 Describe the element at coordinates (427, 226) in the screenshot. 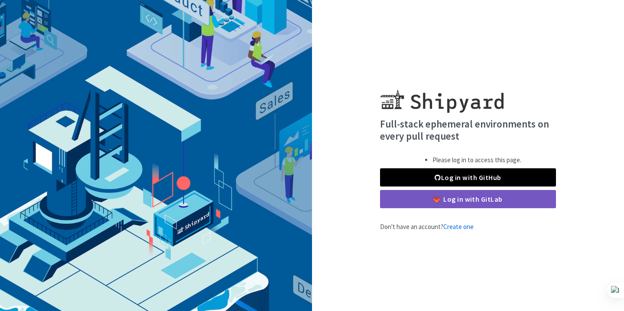

I see `span: Don't have an account?` at that location.